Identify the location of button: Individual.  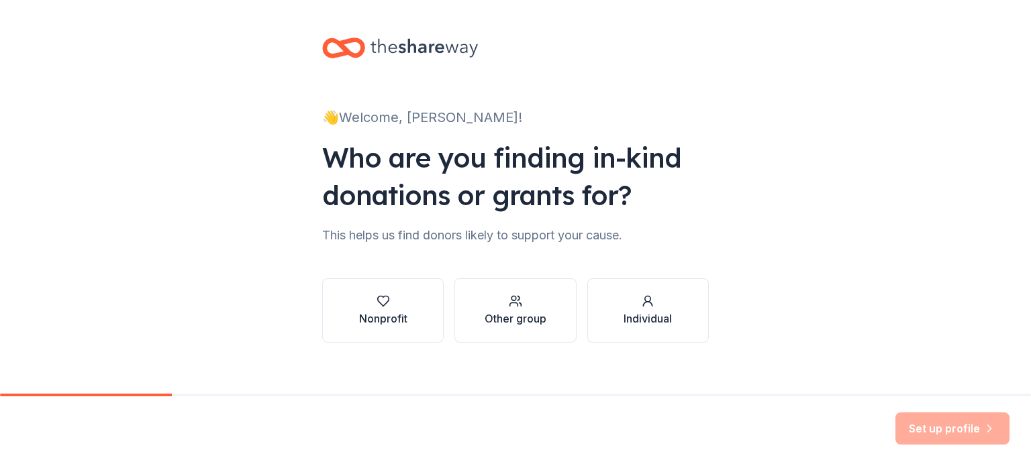
(648, 311).